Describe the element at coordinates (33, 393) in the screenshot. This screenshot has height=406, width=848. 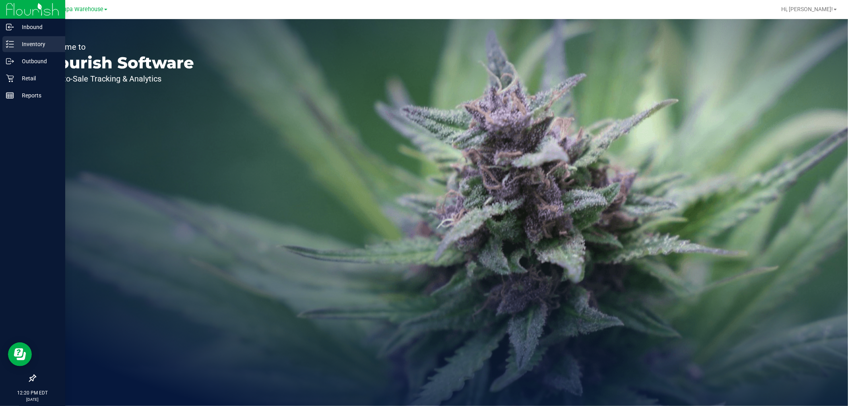
I see `p: 12:20 PM EDT` at that location.